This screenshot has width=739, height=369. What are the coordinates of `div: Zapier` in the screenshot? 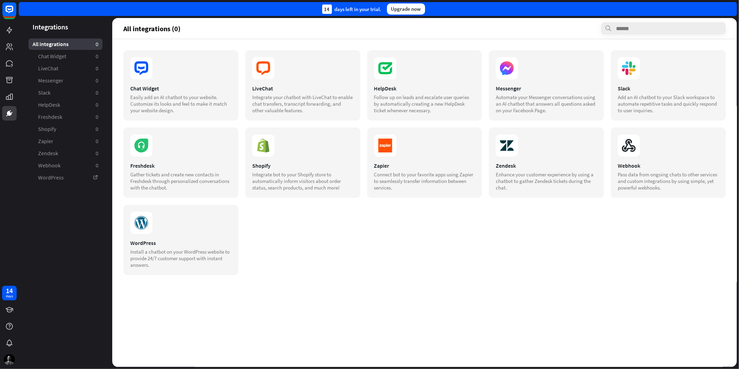 It's located at (425, 166).